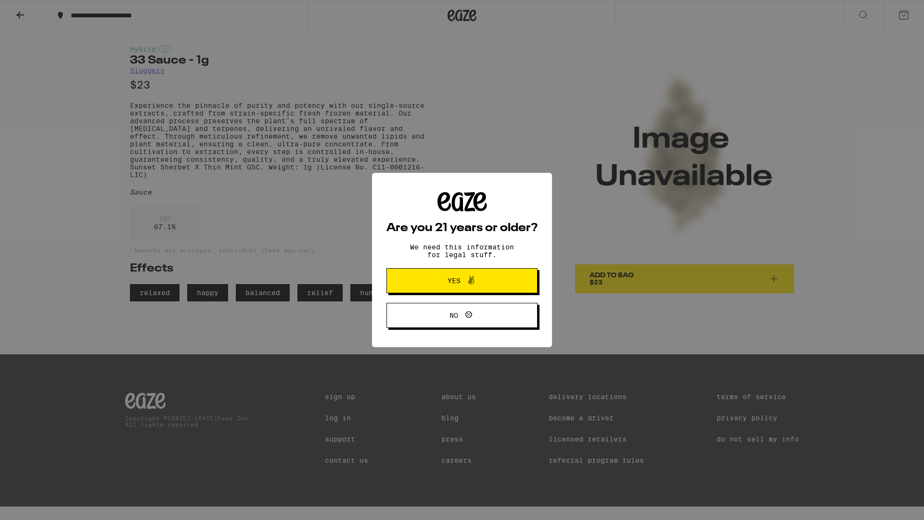  What do you see at coordinates (462, 228) in the screenshot?
I see `h2: Are you 21 years or older?` at bounding box center [462, 228].